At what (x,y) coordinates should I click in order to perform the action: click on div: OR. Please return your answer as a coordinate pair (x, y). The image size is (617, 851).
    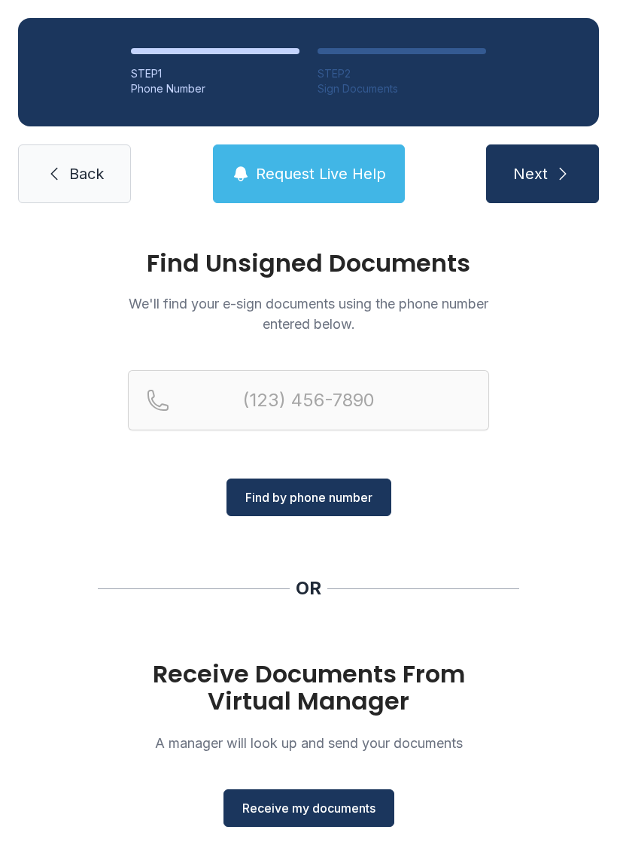
    Looking at the image, I should click on (309, 589).